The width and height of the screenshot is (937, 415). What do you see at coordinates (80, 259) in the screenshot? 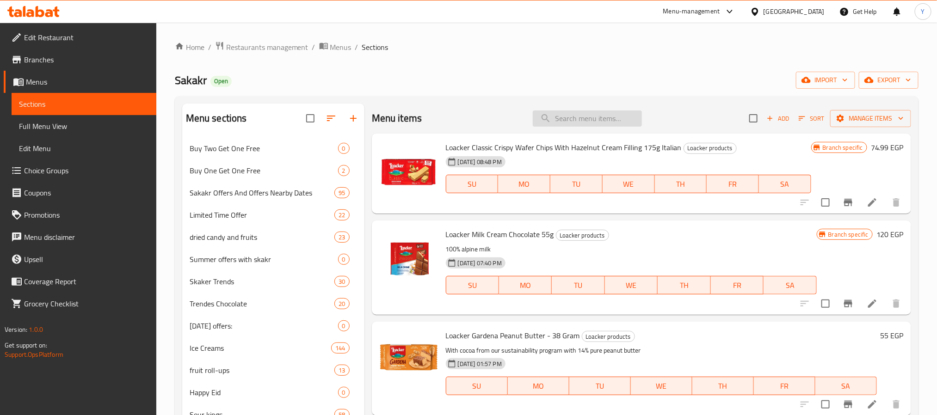
I see `a: Upsell` at bounding box center [80, 259].